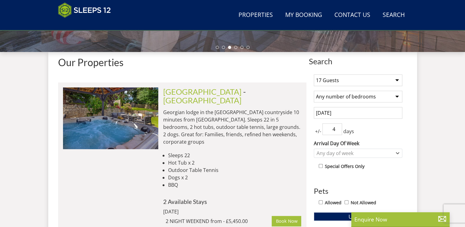 The image size is (465, 227). Describe the element at coordinates (354, 153) in the screenshot. I see `div: Any day of week` at that location.